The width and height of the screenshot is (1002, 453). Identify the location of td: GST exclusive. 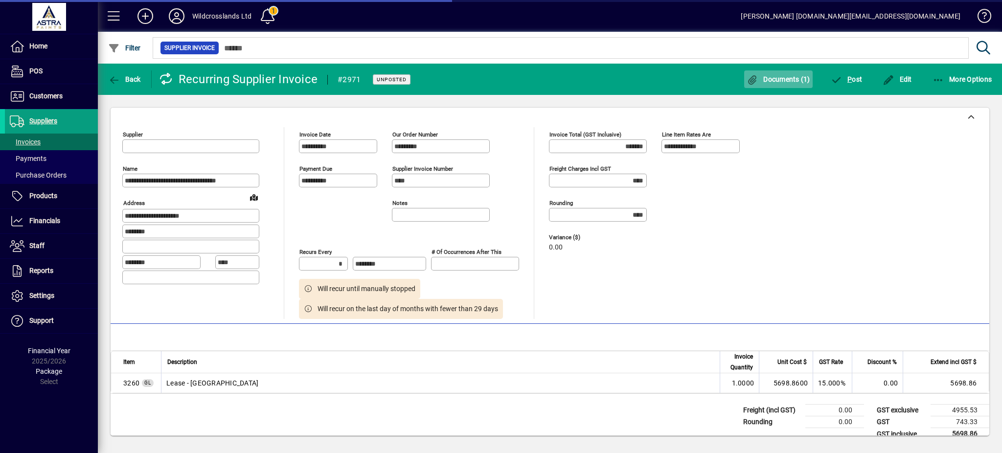
(901, 410).